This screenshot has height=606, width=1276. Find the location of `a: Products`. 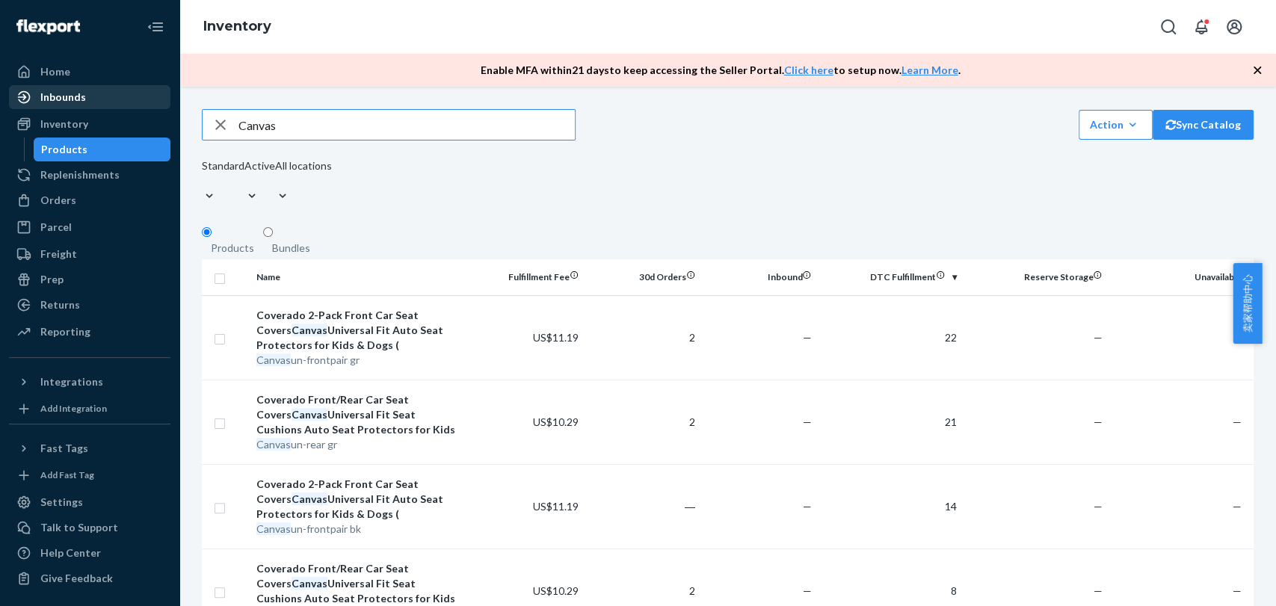

a: Products is located at coordinates (102, 149).